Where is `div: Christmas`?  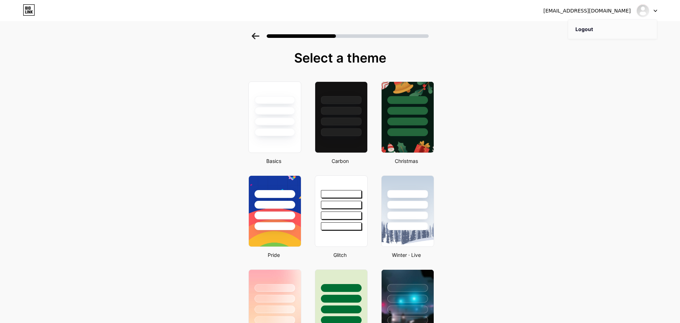 div: Christmas is located at coordinates (407, 161).